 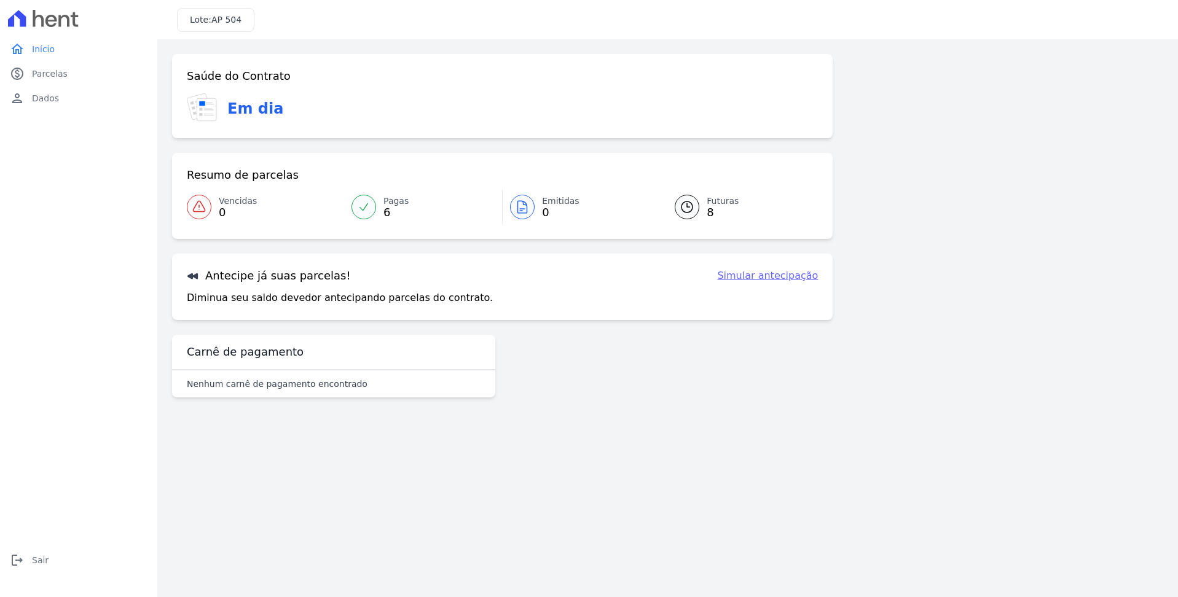 What do you see at coordinates (79, 98) in the screenshot?
I see `a: personDados` at bounding box center [79, 98].